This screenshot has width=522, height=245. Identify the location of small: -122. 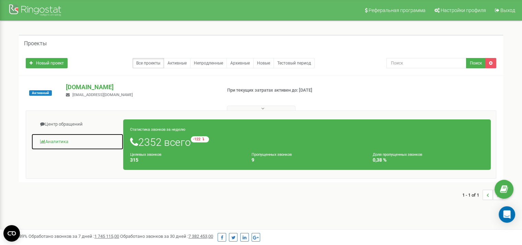
(200, 139).